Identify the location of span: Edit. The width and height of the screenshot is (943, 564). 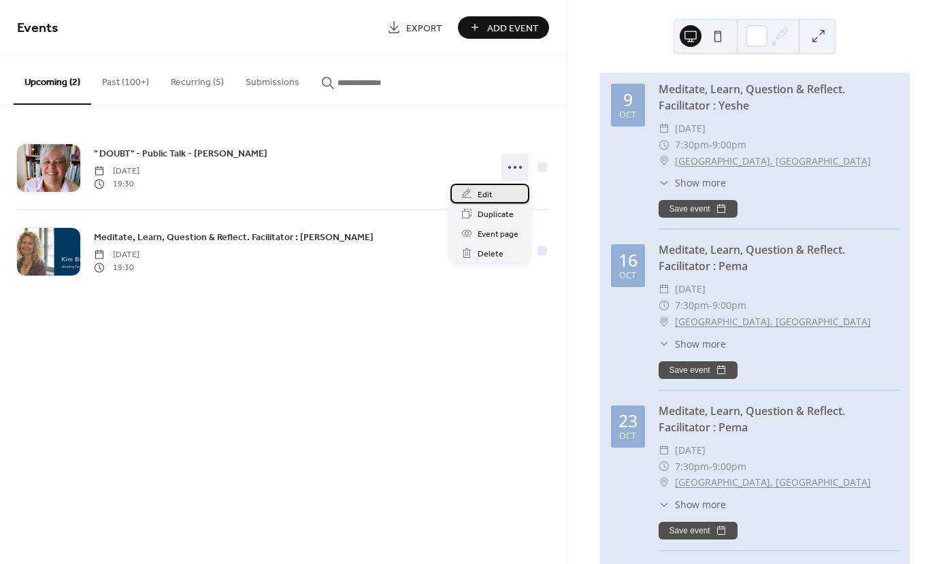
(485, 195).